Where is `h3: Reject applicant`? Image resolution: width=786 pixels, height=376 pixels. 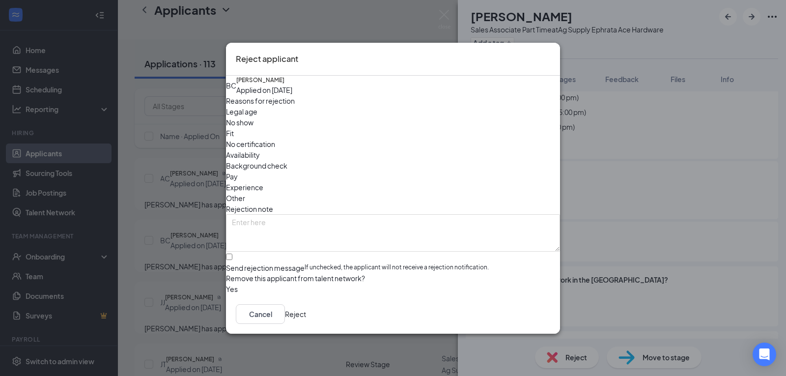 h3: Reject applicant is located at coordinates (267, 59).